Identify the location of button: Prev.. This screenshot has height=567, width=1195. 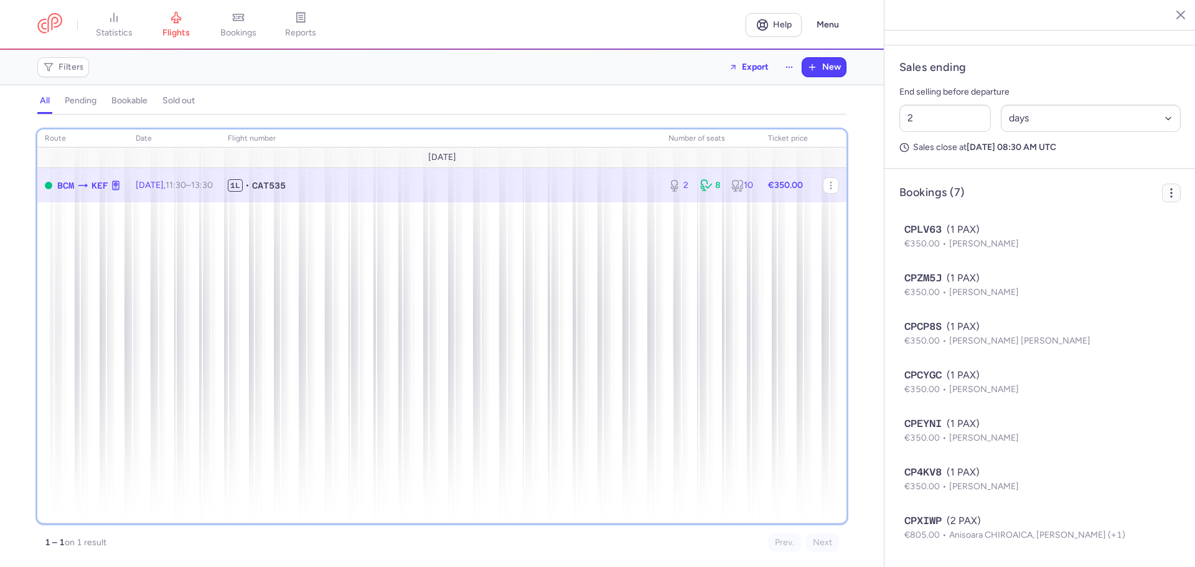
(784, 543).